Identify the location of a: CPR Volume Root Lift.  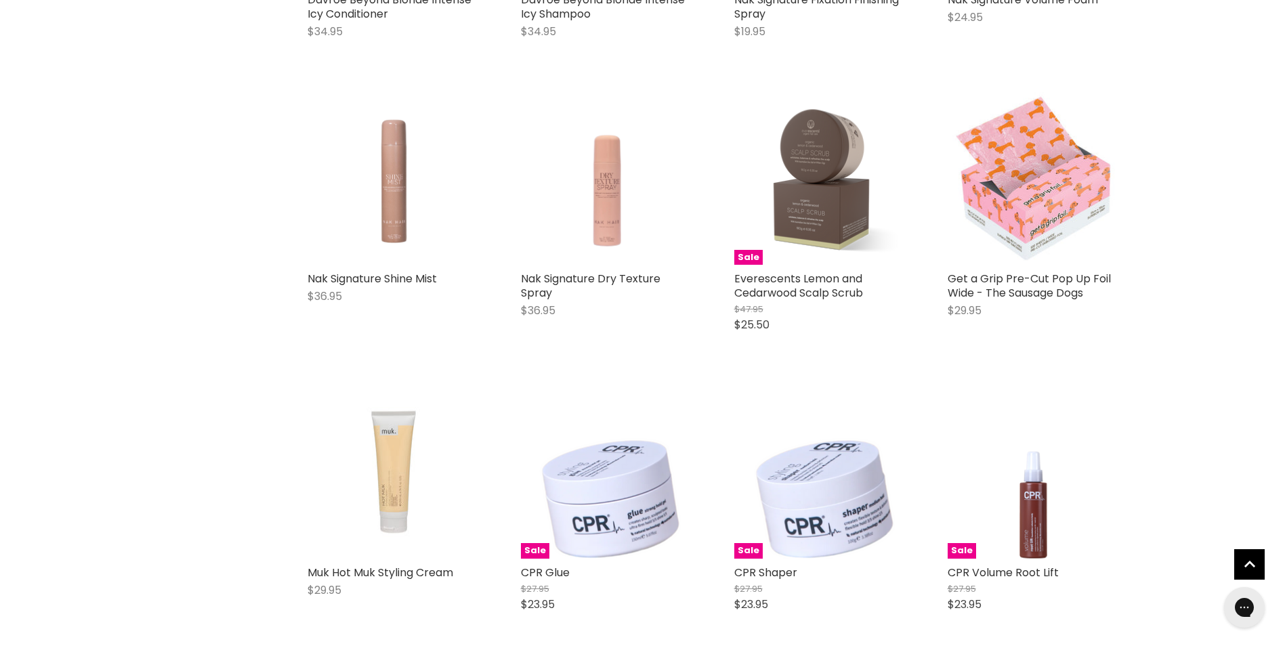
(1003, 572).